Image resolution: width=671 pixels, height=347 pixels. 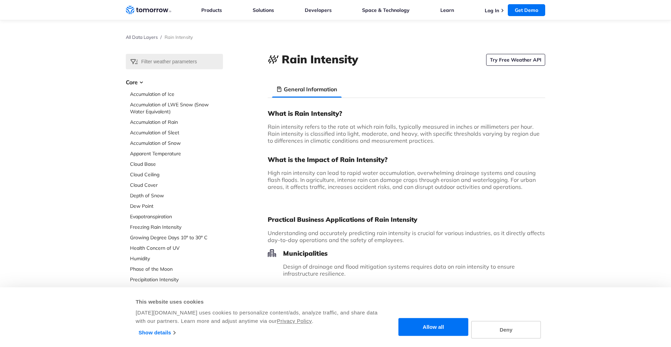 What do you see at coordinates (320, 59) in the screenshot?
I see `h1: Rain Intensity` at bounding box center [320, 59].